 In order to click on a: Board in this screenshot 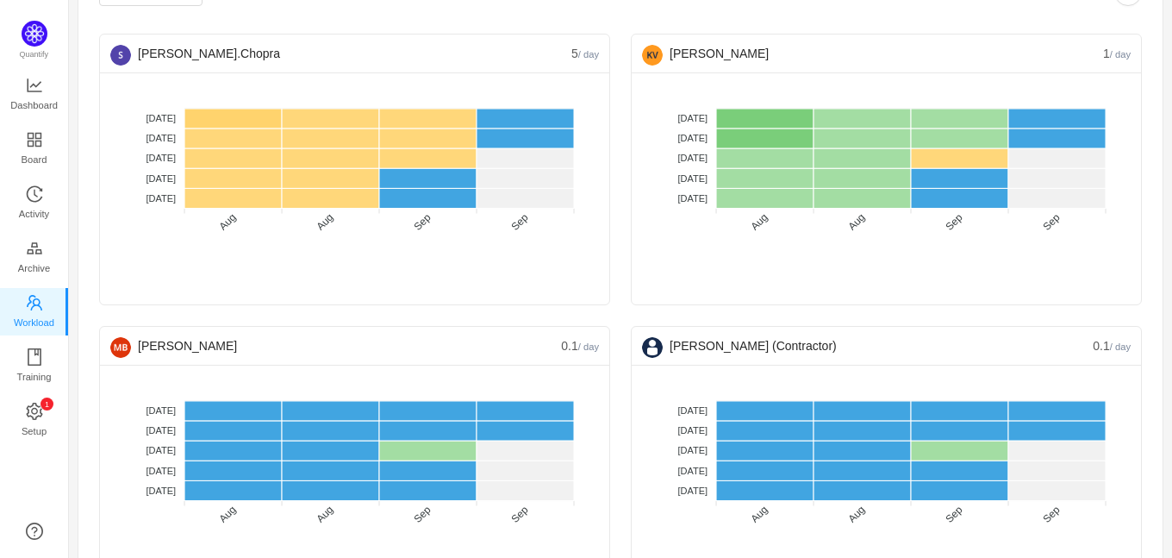, I will do `click(34, 149)`.